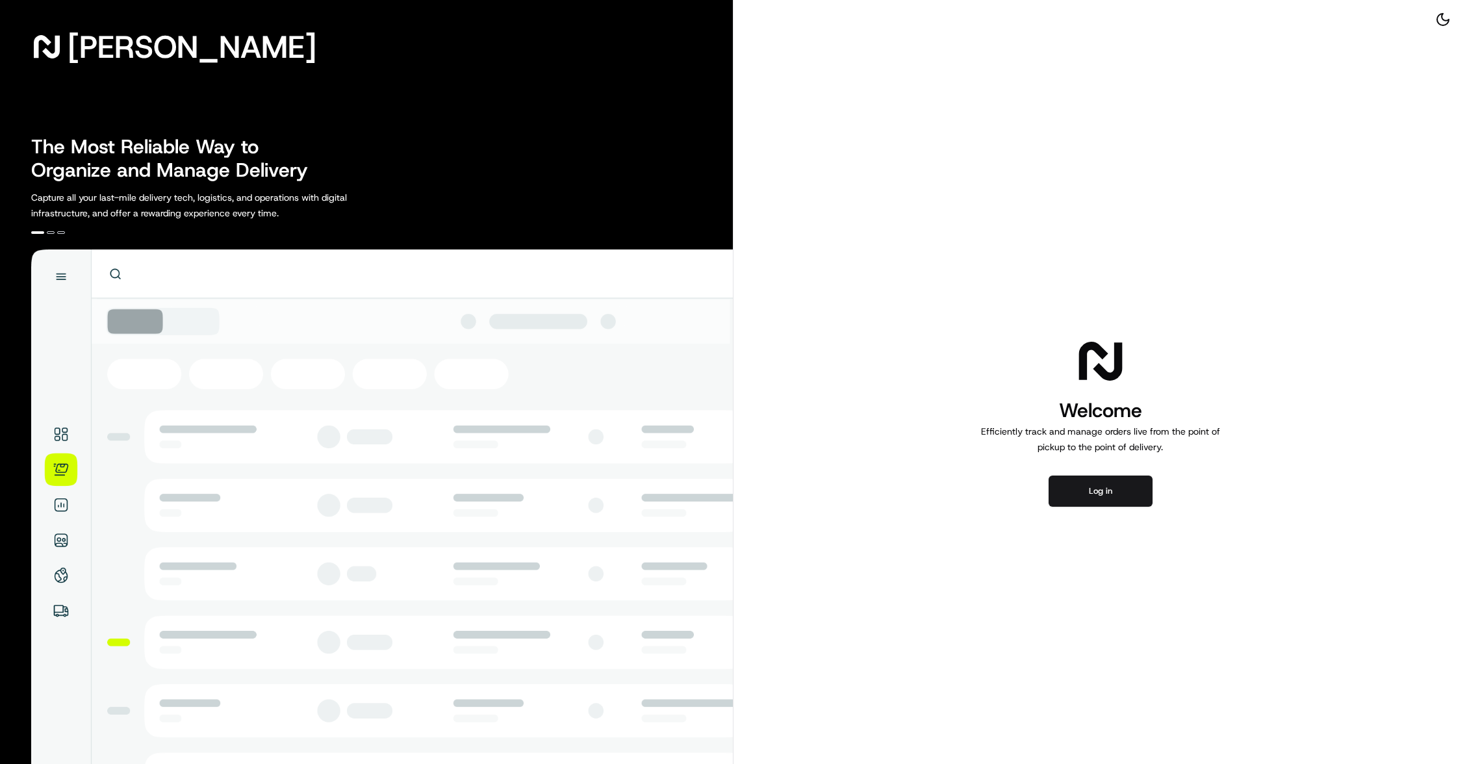 Image resolution: width=1467 pixels, height=764 pixels. What do you see at coordinates (1100, 439) in the screenshot?
I see `p: Efficiently track and manage orders live from the point of pickup to the point of delivery.` at bounding box center [1100, 439].